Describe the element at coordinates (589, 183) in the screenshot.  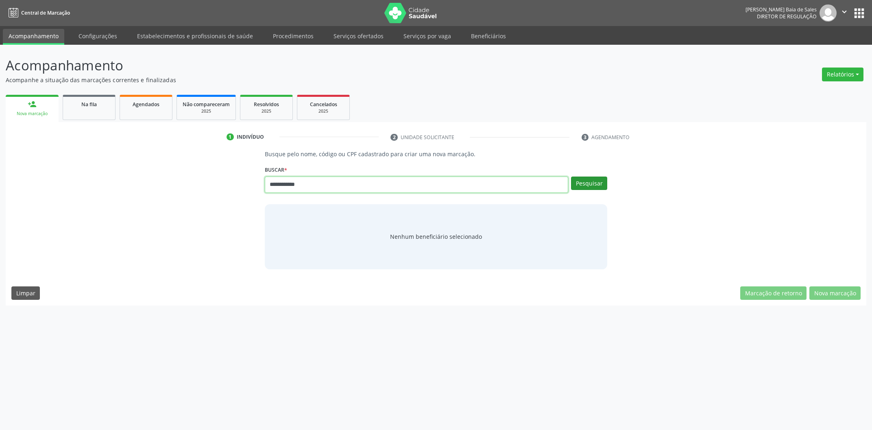
I see `button: Pesquisar` at that location.